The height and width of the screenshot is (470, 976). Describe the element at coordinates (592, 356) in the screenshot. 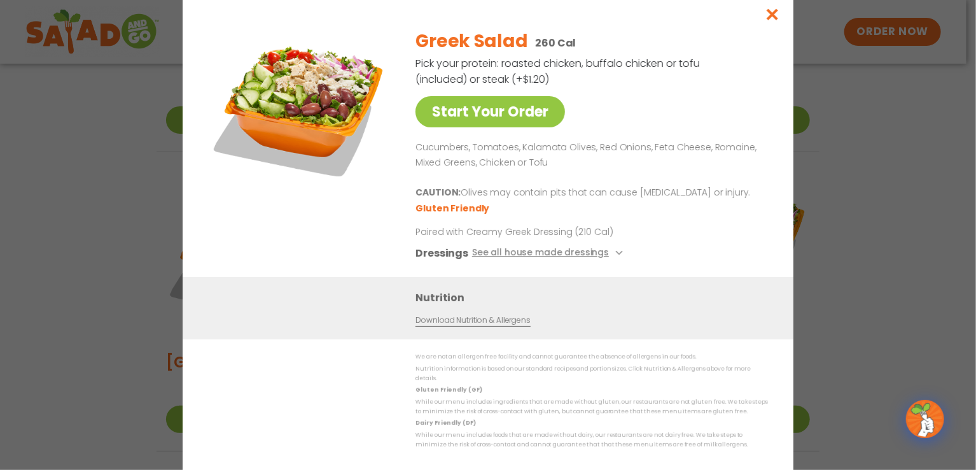

I see `p: We are not an allergen free facility and cannot guarantee the absence of allergens in our foods.` at that location.